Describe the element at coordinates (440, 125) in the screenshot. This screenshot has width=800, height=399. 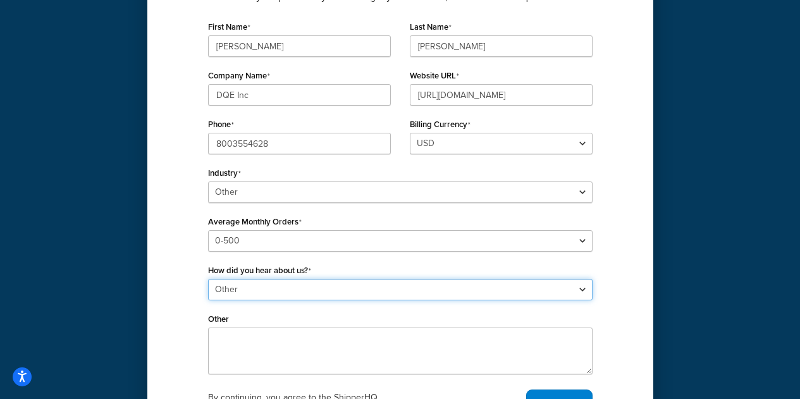
I see `label: Billing Currency` at that location.